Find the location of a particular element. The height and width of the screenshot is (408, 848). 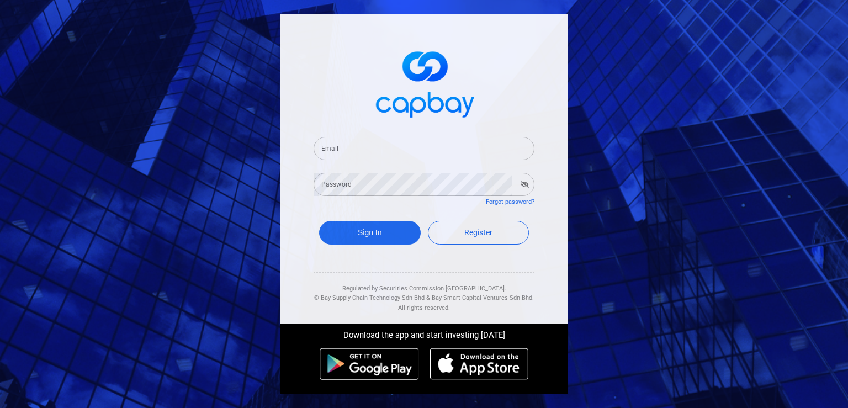

span: Register is located at coordinates (478, 233).